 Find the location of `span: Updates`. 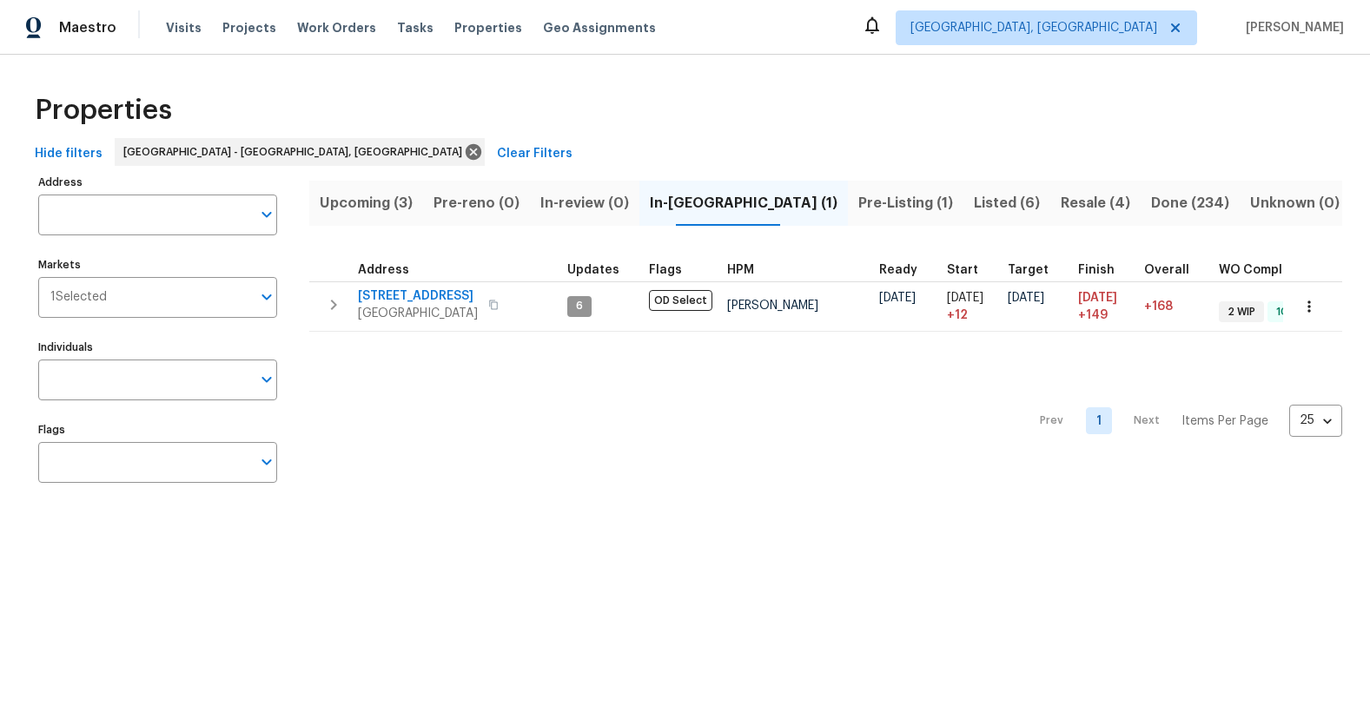

span: Updates is located at coordinates (593, 270).